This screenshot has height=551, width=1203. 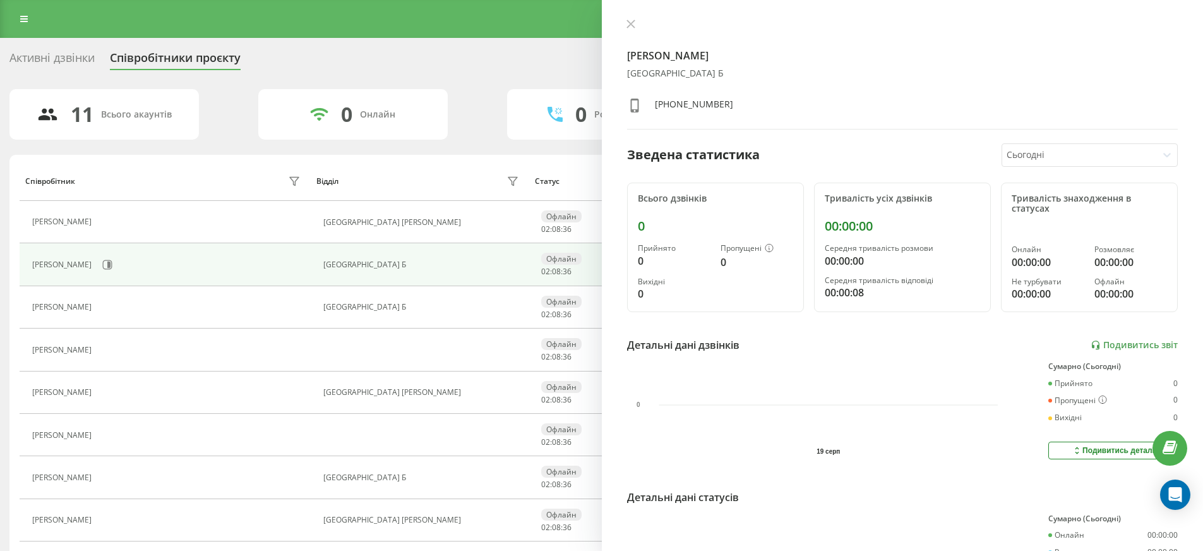 What do you see at coordinates (902, 280) in the screenshot?
I see `div: Середня тривалість відповіді` at bounding box center [902, 280].